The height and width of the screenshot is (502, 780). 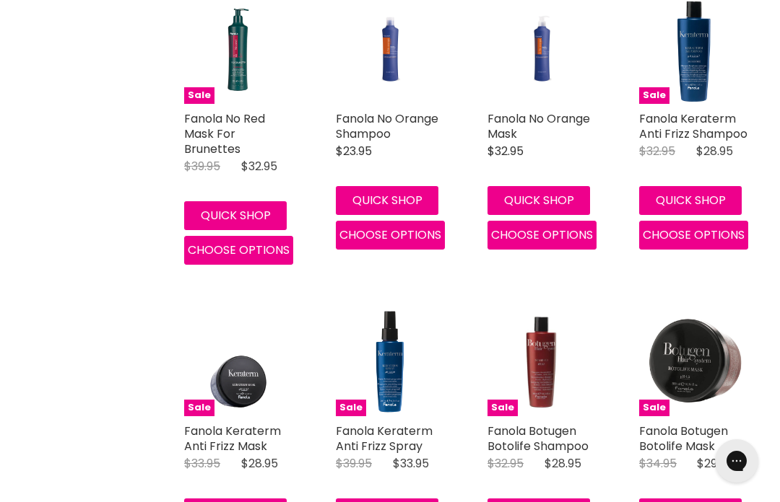 I want to click on button: Gorgias live chat, so click(x=29, y=27).